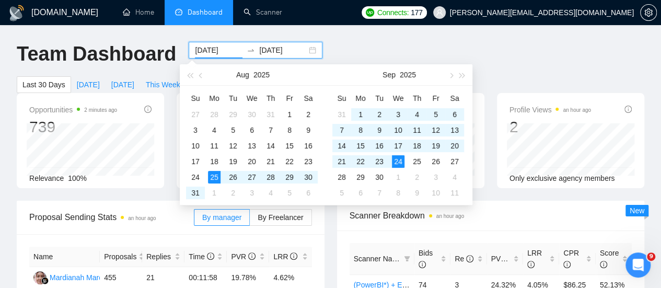 The image size is (661, 288). Describe the element at coordinates (252, 193) in the screenshot. I see `td: 2025-09-03` at that location.